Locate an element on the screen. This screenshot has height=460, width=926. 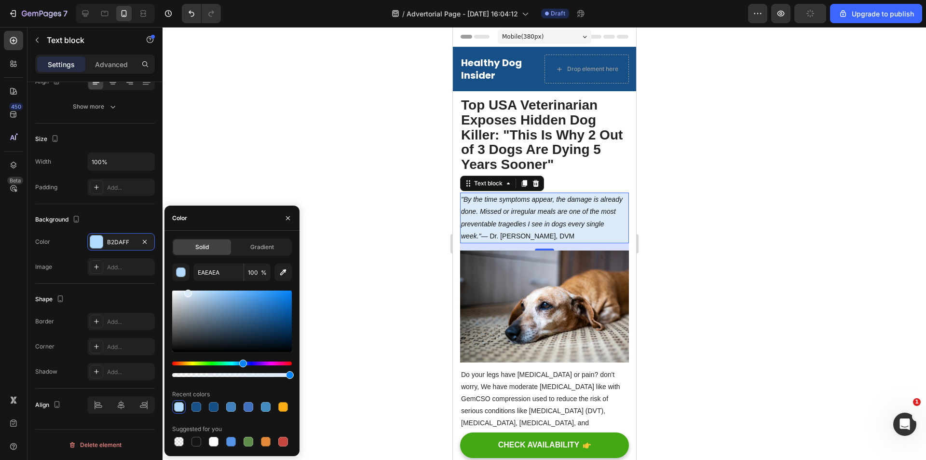
div: Corner is located at coordinates (45, 346).